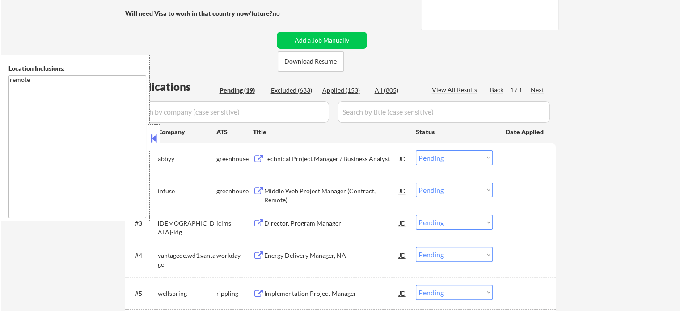 The image size is (680, 311). What do you see at coordinates (311, 61) in the screenshot?
I see `button: Download Resume` at bounding box center [311, 61].